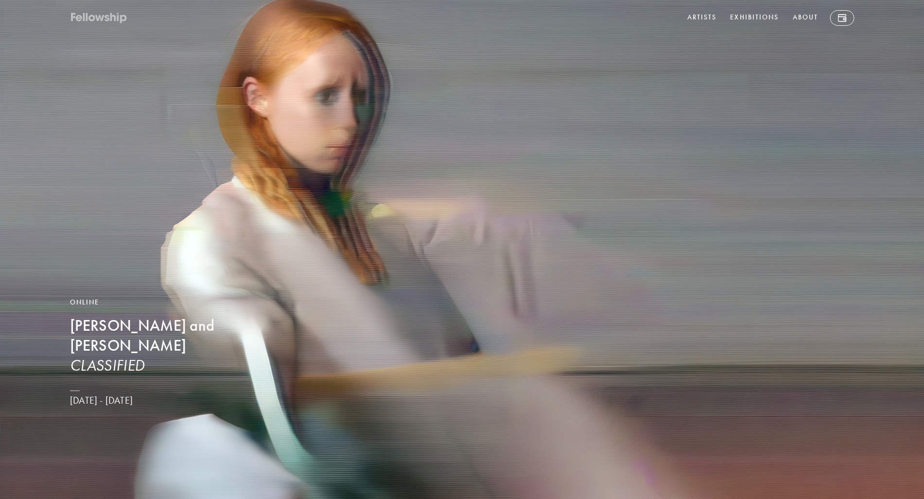 The height and width of the screenshot is (499, 924). What do you see at coordinates (806, 18) in the screenshot?
I see `a: About` at bounding box center [806, 18].